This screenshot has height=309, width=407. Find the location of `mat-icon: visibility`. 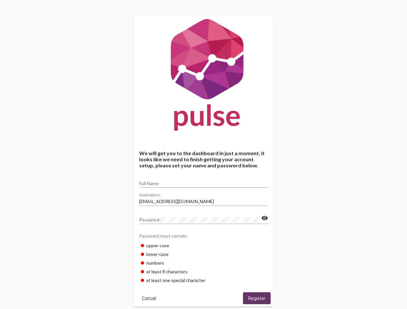

mat-icon: visibility is located at coordinates (264, 218).